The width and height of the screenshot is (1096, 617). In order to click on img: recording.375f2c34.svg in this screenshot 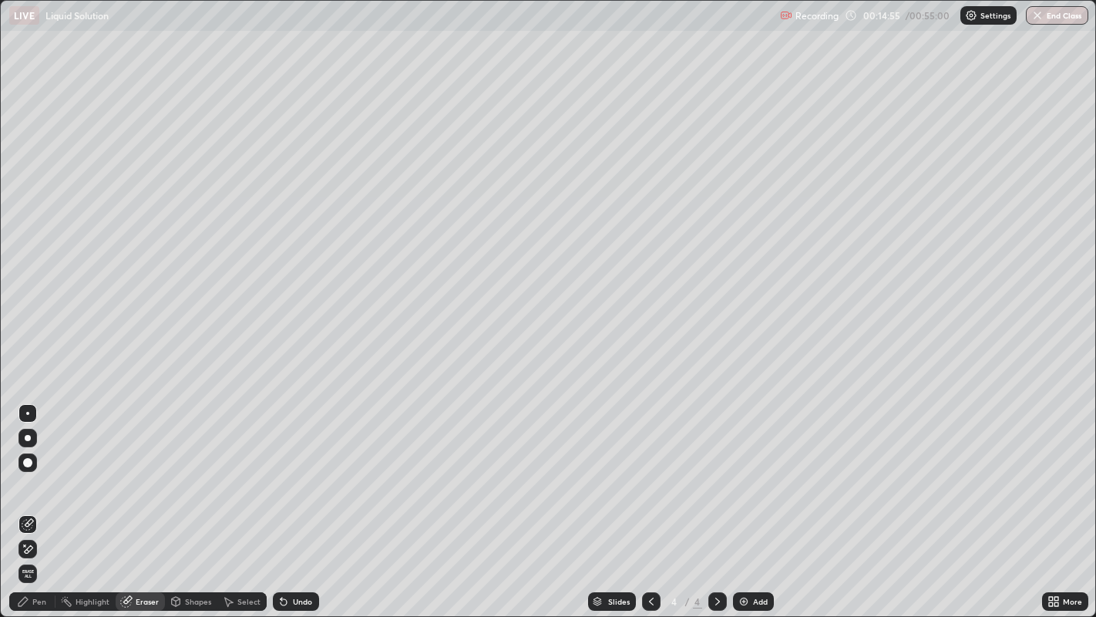, I will do `click(786, 15)`.